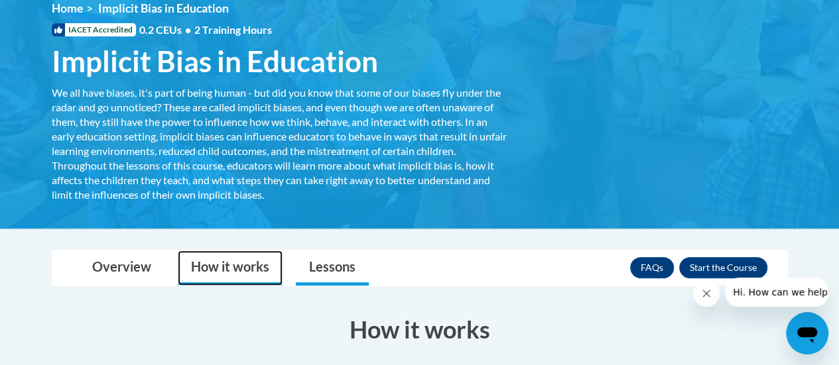  Describe the element at coordinates (121, 268) in the screenshot. I see `a: Overview` at that location.